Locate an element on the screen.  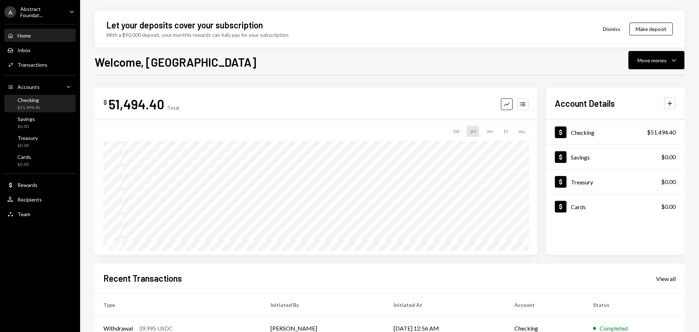
button: Move money is located at coordinates (656, 60).